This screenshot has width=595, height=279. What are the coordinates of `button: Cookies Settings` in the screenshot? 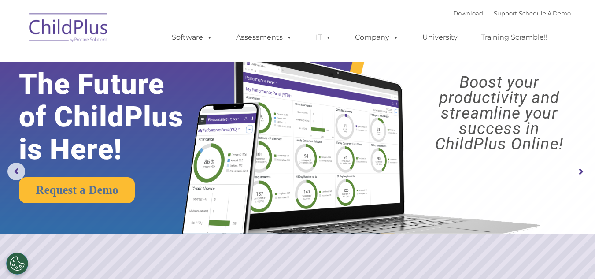 It's located at (17, 263).